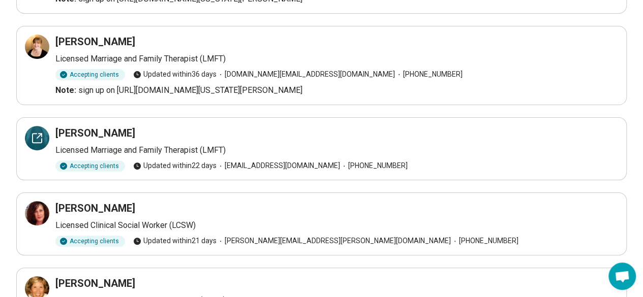 This screenshot has width=643, height=297. What do you see at coordinates (175, 74) in the screenshot?
I see `span: Updated within 36 days` at bounding box center [175, 74].